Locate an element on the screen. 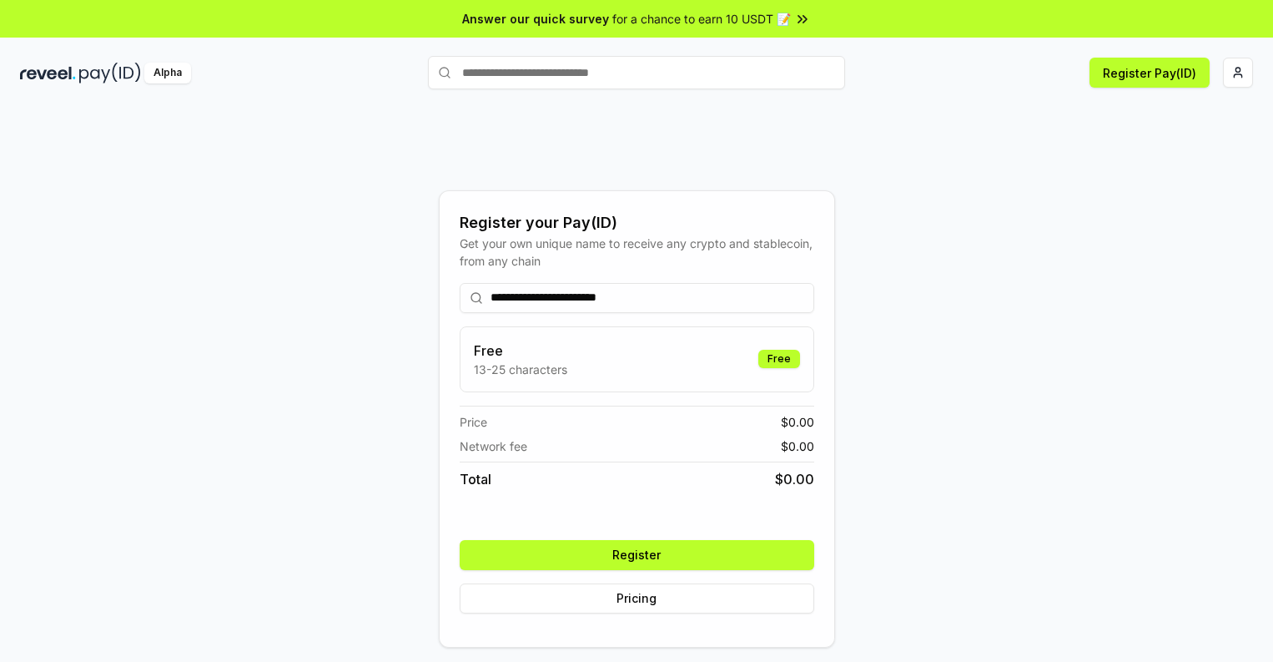 Image resolution: width=1273 pixels, height=662 pixels. span: Price is located at coordinates (473, 421).